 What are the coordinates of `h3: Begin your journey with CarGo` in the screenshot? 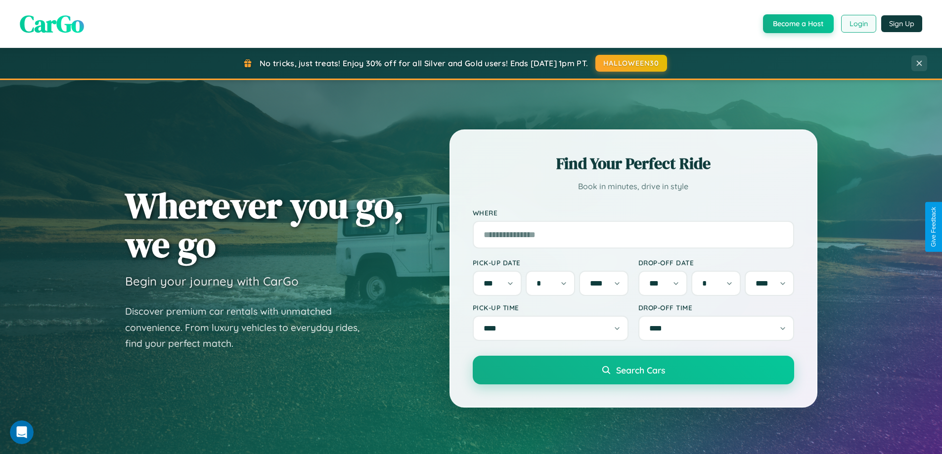 It's located at (212, 281).